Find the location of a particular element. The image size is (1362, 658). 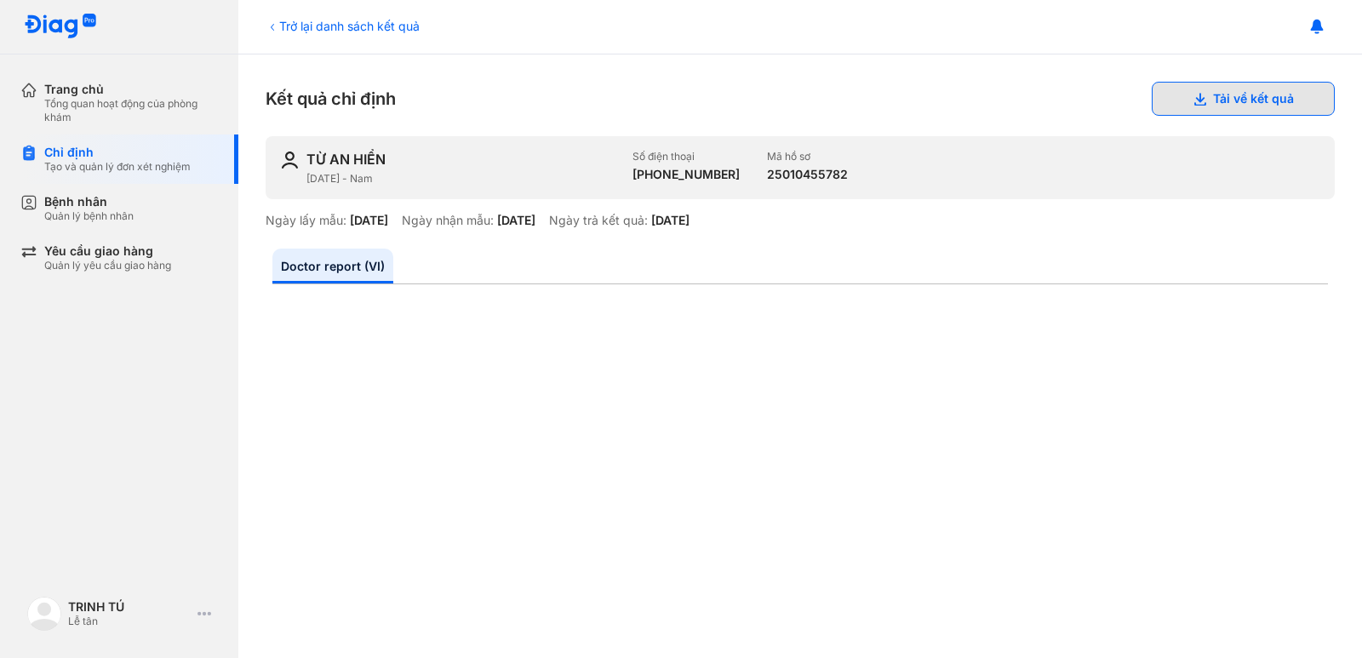

div: Ngày lấy mẫu: is located at coordinates (306, 221).